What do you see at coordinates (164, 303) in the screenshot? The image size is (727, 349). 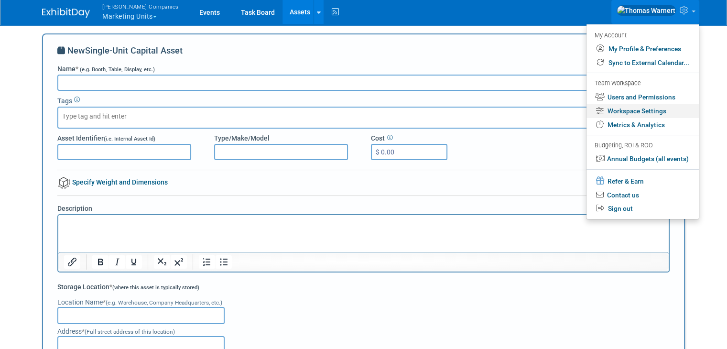 I see `small: (e.g. Warehouse, Company Headquarters, etc.)` at bounding box center [164, 303].